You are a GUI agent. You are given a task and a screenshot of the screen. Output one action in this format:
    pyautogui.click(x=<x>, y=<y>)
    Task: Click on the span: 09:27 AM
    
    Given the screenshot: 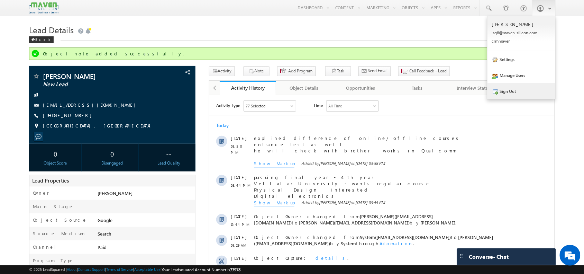 What is the action you would take?
    pyautogui.click(x=32, y=171)
    